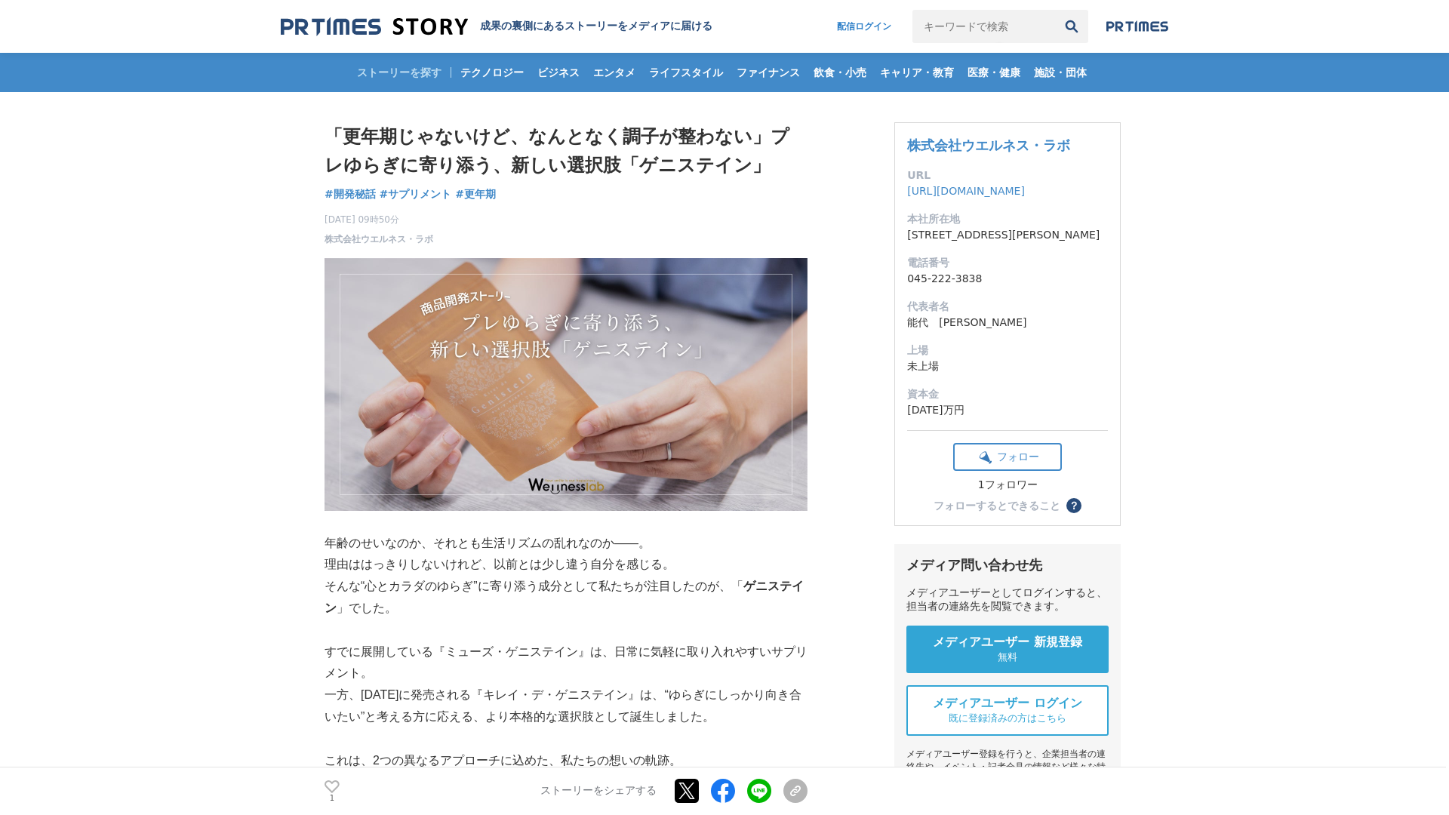 This screenshot has height=815, width=1449. I want to click on div: メディアユーザー登録を行うと、企業担当者の連絡先や、イベント・記者会見の情報など様々な特記情報を閲覧できます。 ※内容はストーリー・プレスリリースにより異なります。, so click(1007, 780).